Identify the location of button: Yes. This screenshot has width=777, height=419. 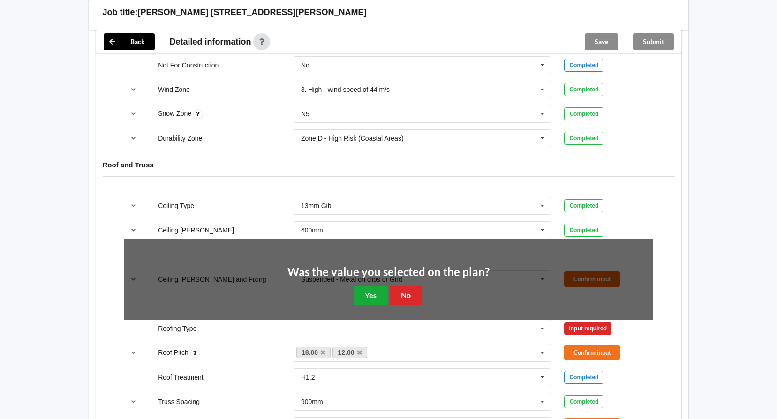
(371, 295).